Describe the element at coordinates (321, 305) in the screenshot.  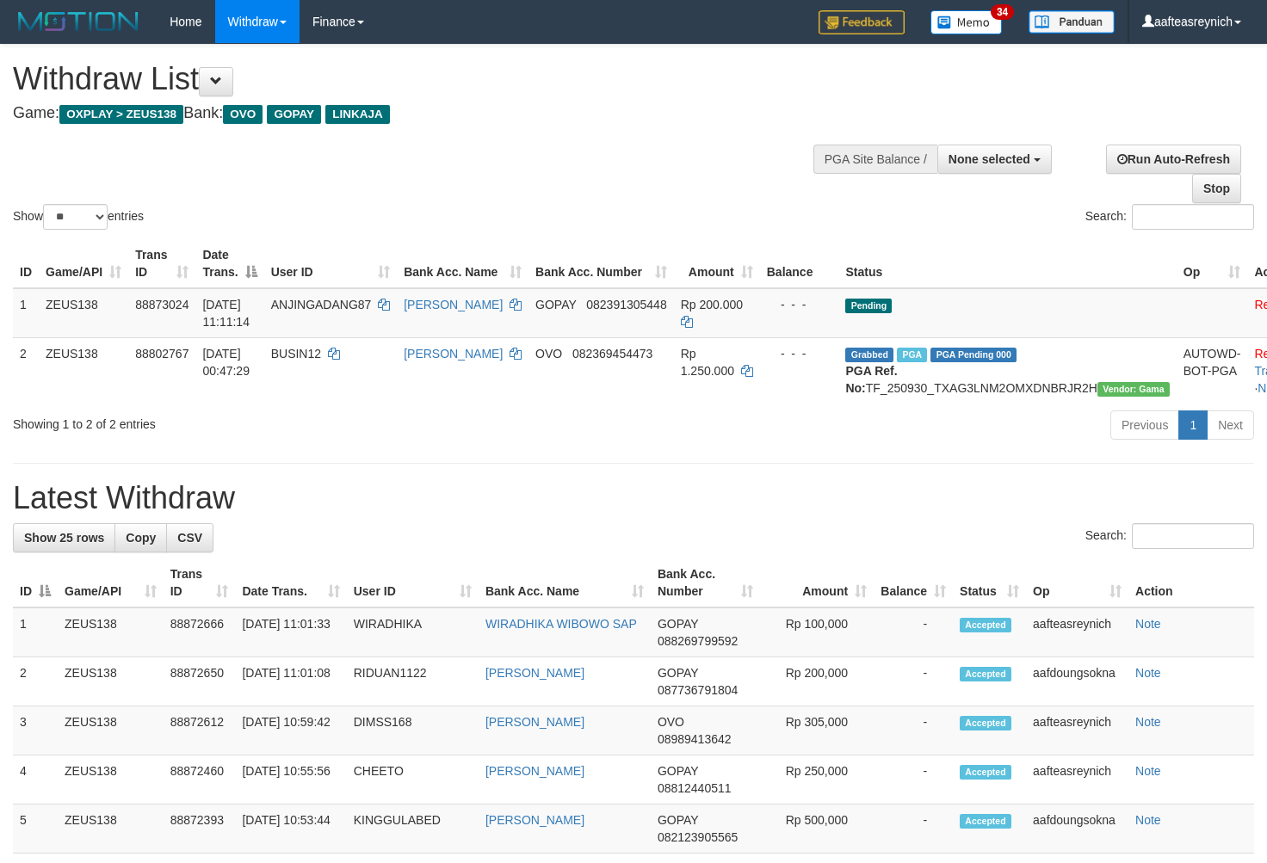
I see `span: ANJINGADANG87` at that location.